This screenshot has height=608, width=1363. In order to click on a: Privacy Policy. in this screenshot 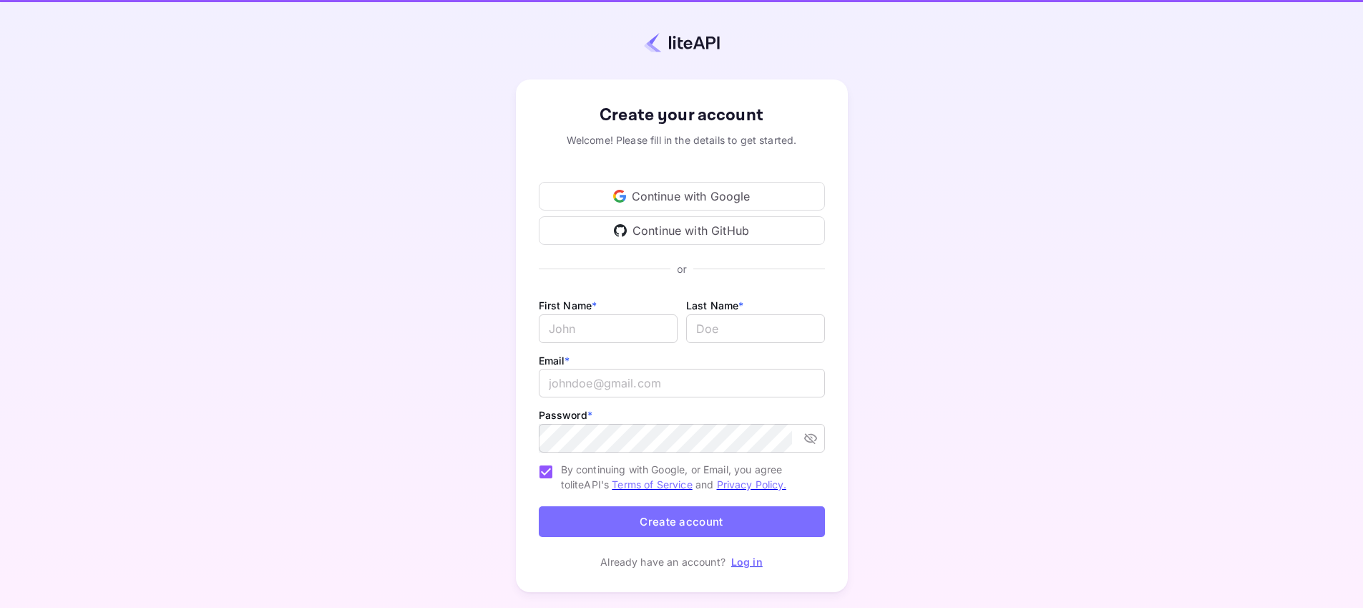, I will do `click(751, 484)`.